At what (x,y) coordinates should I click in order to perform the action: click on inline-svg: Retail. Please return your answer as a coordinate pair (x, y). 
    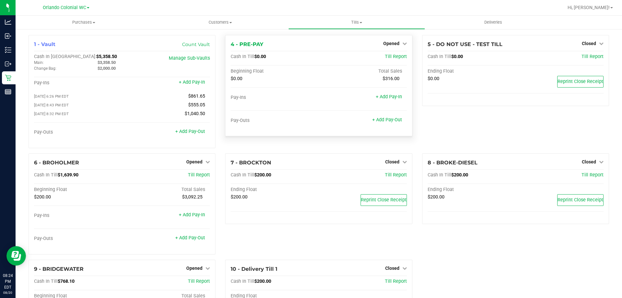
    Looking at the image, I should click on (8, 78).